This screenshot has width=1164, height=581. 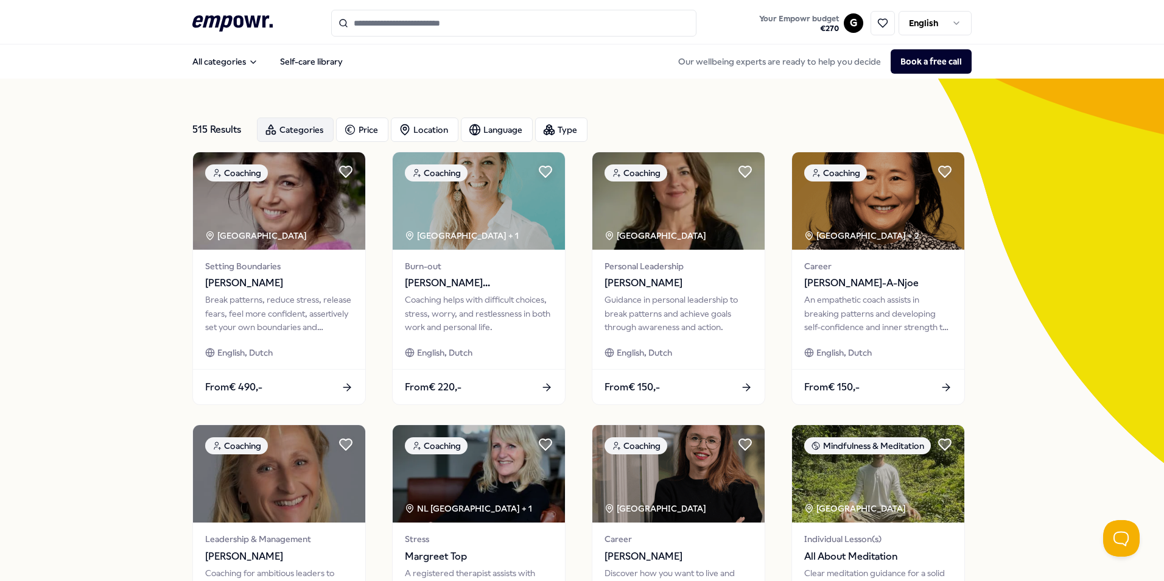 What do you see at coordinates (561, 130) in the screenshot?
I see `div: Type` at bounding box center [561, 130].